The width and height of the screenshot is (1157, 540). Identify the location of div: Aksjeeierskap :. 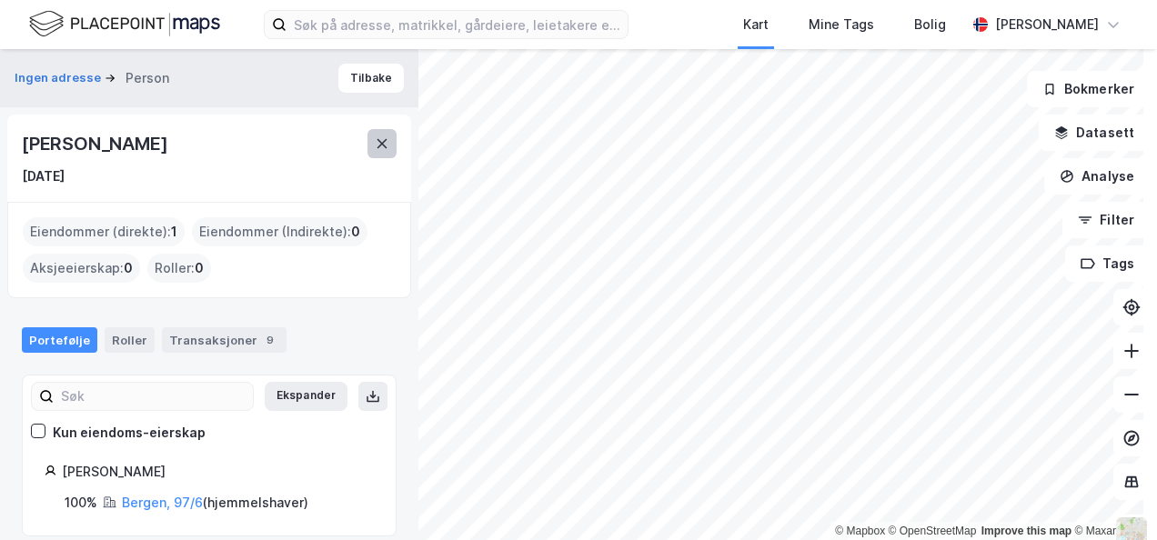
(81, 268).